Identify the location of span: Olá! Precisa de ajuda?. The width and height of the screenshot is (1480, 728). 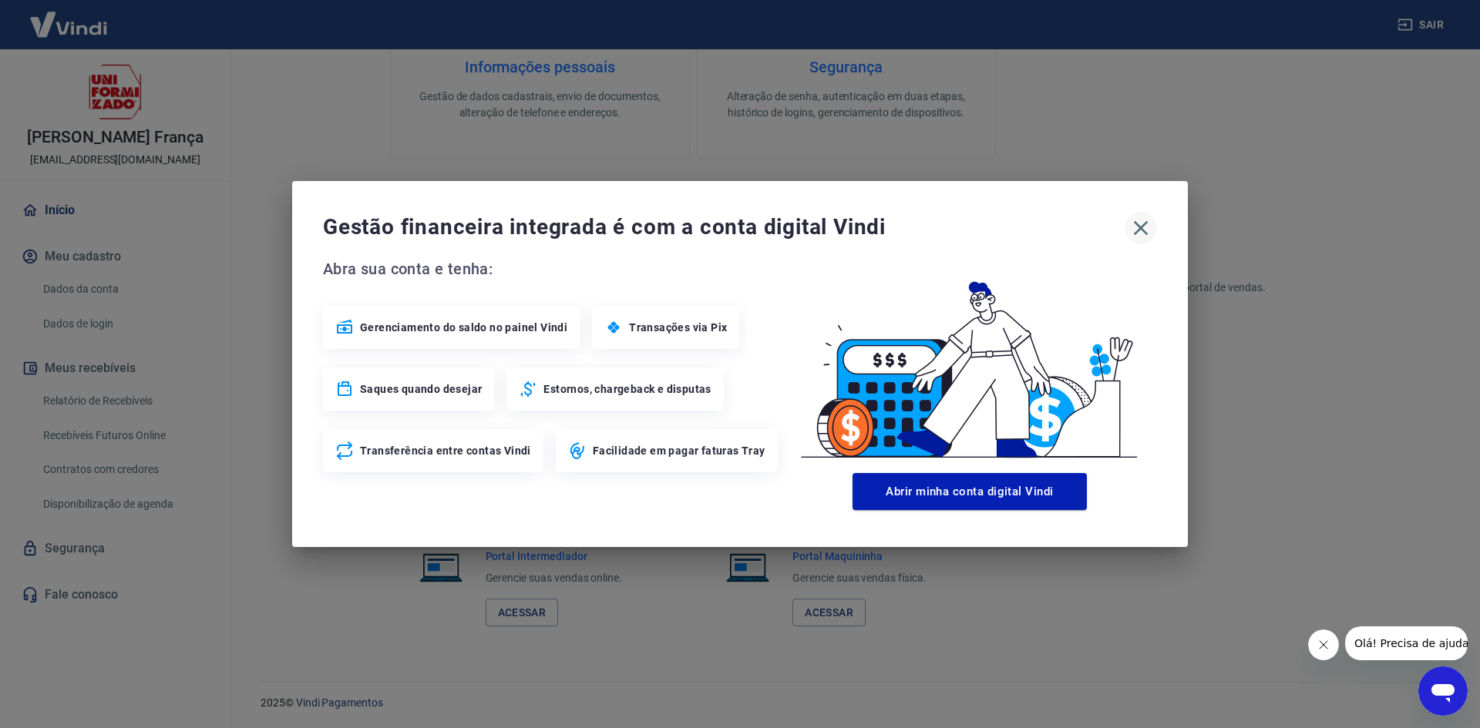
(69, 17).